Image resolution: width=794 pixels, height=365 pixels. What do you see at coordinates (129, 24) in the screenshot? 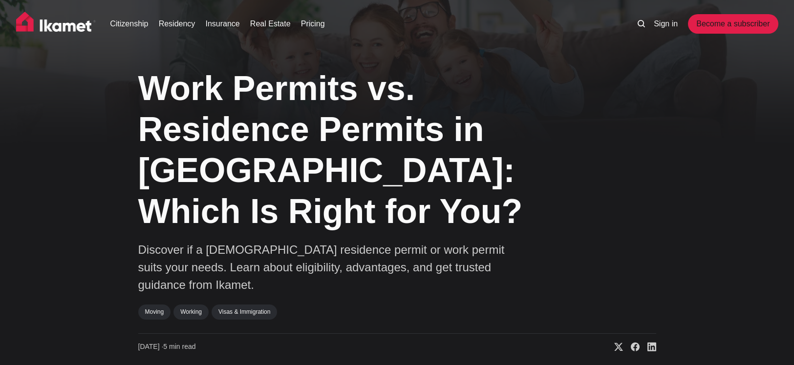
I see `a: Citizenship` at bounding box center [129, 24].